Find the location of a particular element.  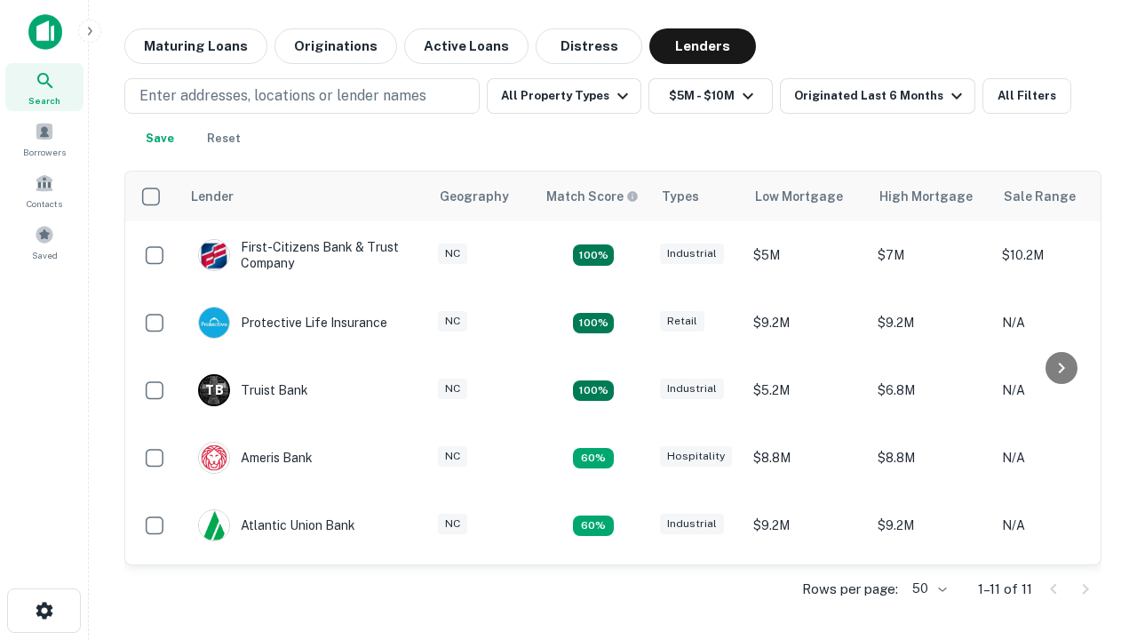

div: Lender is located at coordinates (212, 196).